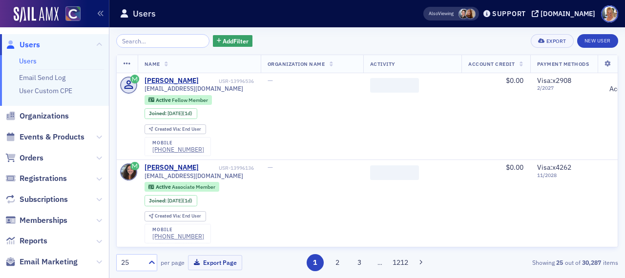  I want to click on span: Subscriptions, so click(43, 200).